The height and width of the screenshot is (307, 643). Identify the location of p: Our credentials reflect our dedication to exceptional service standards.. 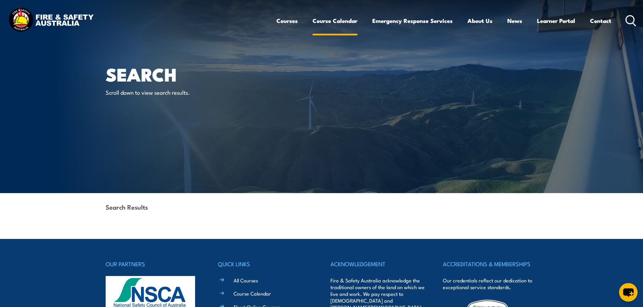
(490, 284).